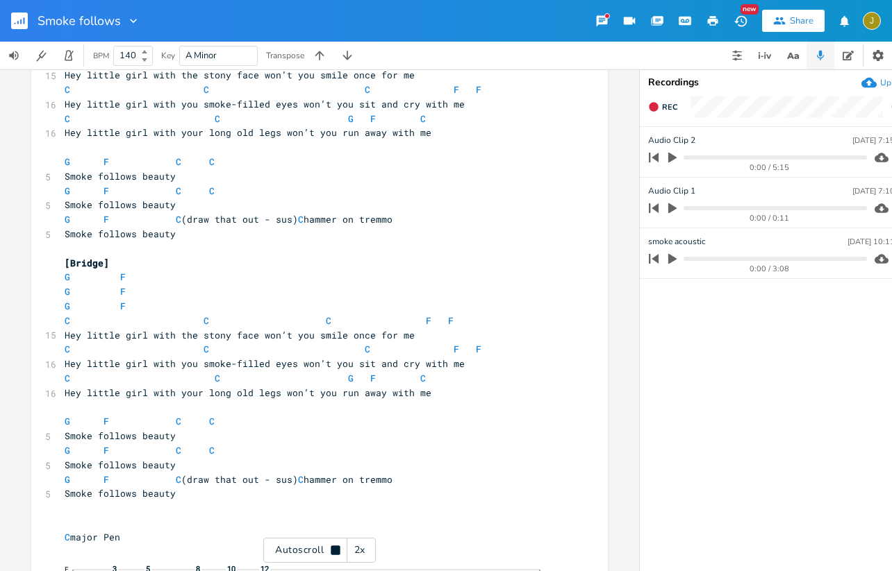 The width and height of the screenshot is (892, 571). Describe the element at coordinates (101, 56) in the screenshot. I see `div: BPM` at that location.